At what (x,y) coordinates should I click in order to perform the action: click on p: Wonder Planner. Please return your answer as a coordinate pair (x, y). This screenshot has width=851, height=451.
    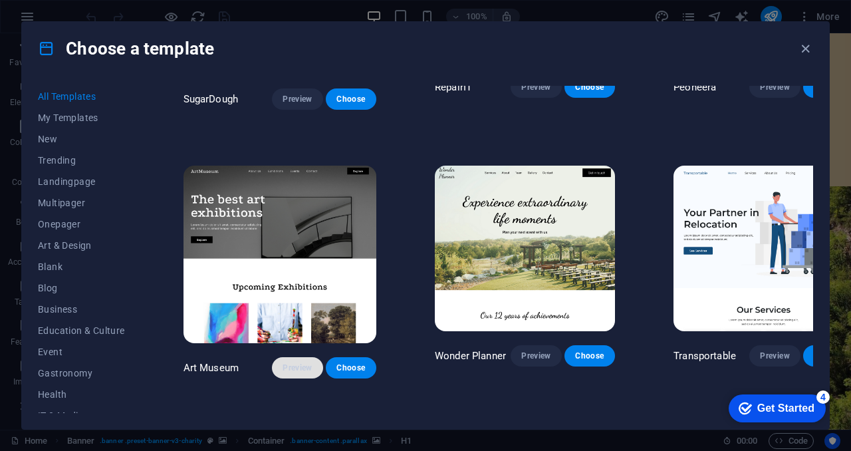
    Looking at the image, I should click on (470, 356).